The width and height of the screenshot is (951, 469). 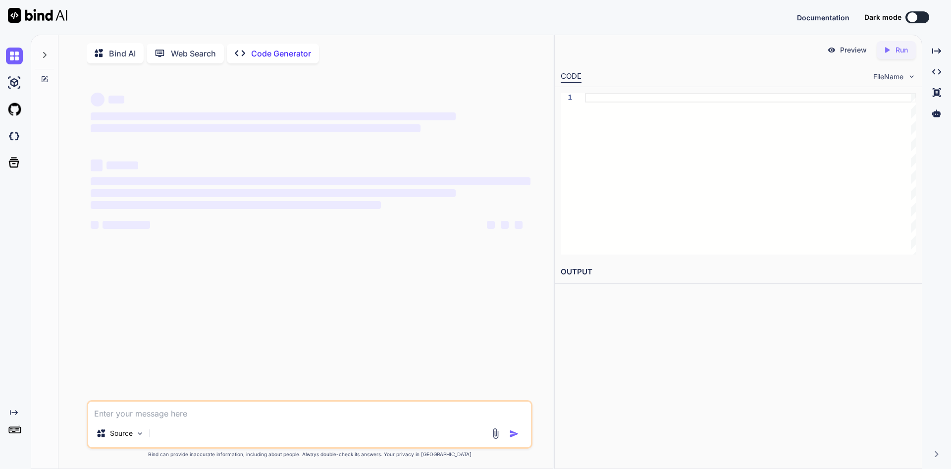 What do you see at coordinates (496, 434) in the screenshot?
I see `img: attachment` at bounding box center [496, 434].